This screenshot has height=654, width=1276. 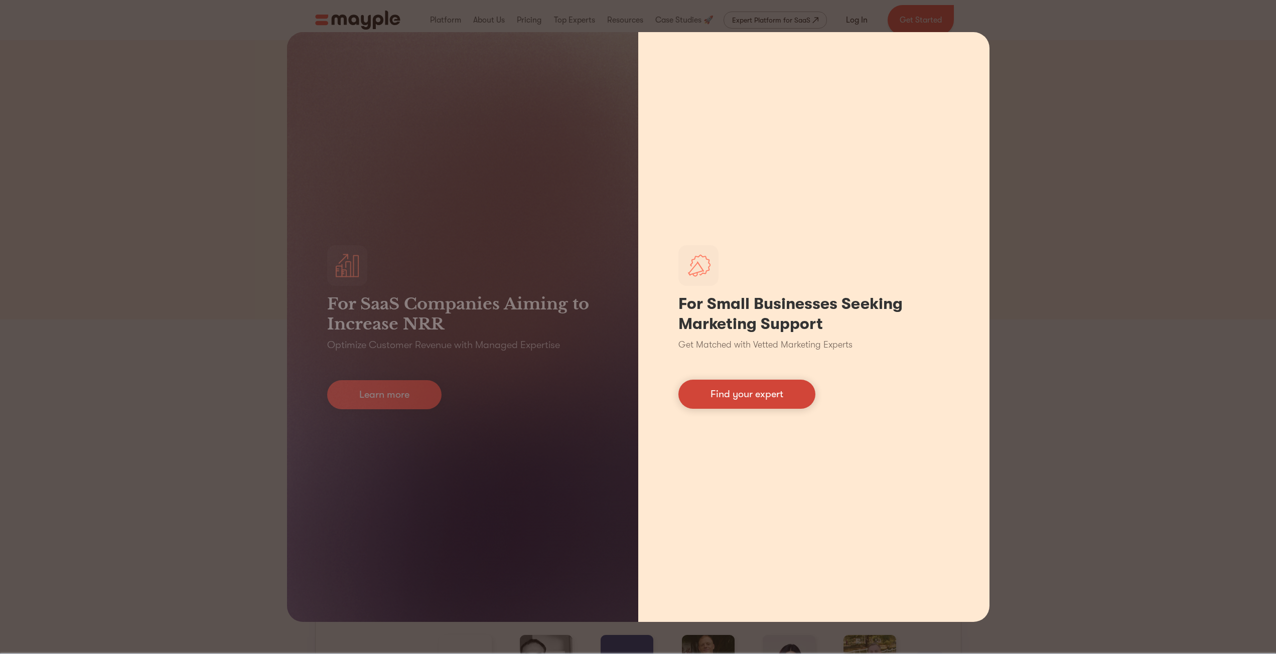 I want to click on p: Get Matched with Vetted Marketing Experts, so click(x=765, y=345).